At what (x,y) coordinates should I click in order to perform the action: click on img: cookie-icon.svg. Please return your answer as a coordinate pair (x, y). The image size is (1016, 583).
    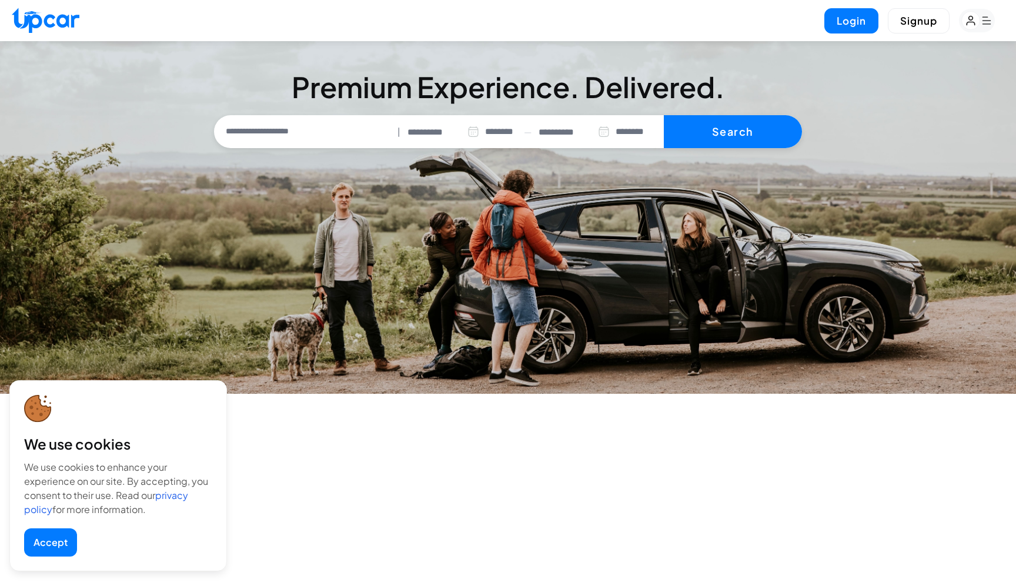
    Looking at the image, I should click on (38, 409).